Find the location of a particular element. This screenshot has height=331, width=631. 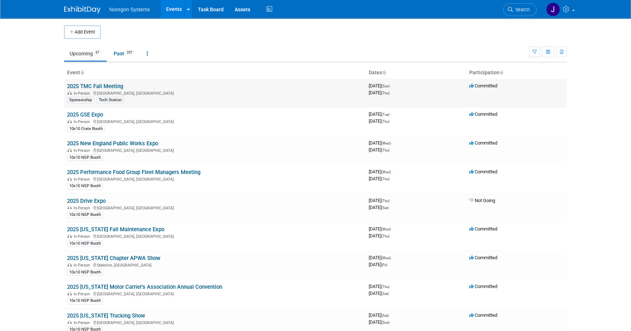

a: Sort by Participation Type is located at coordinates (501, 72).